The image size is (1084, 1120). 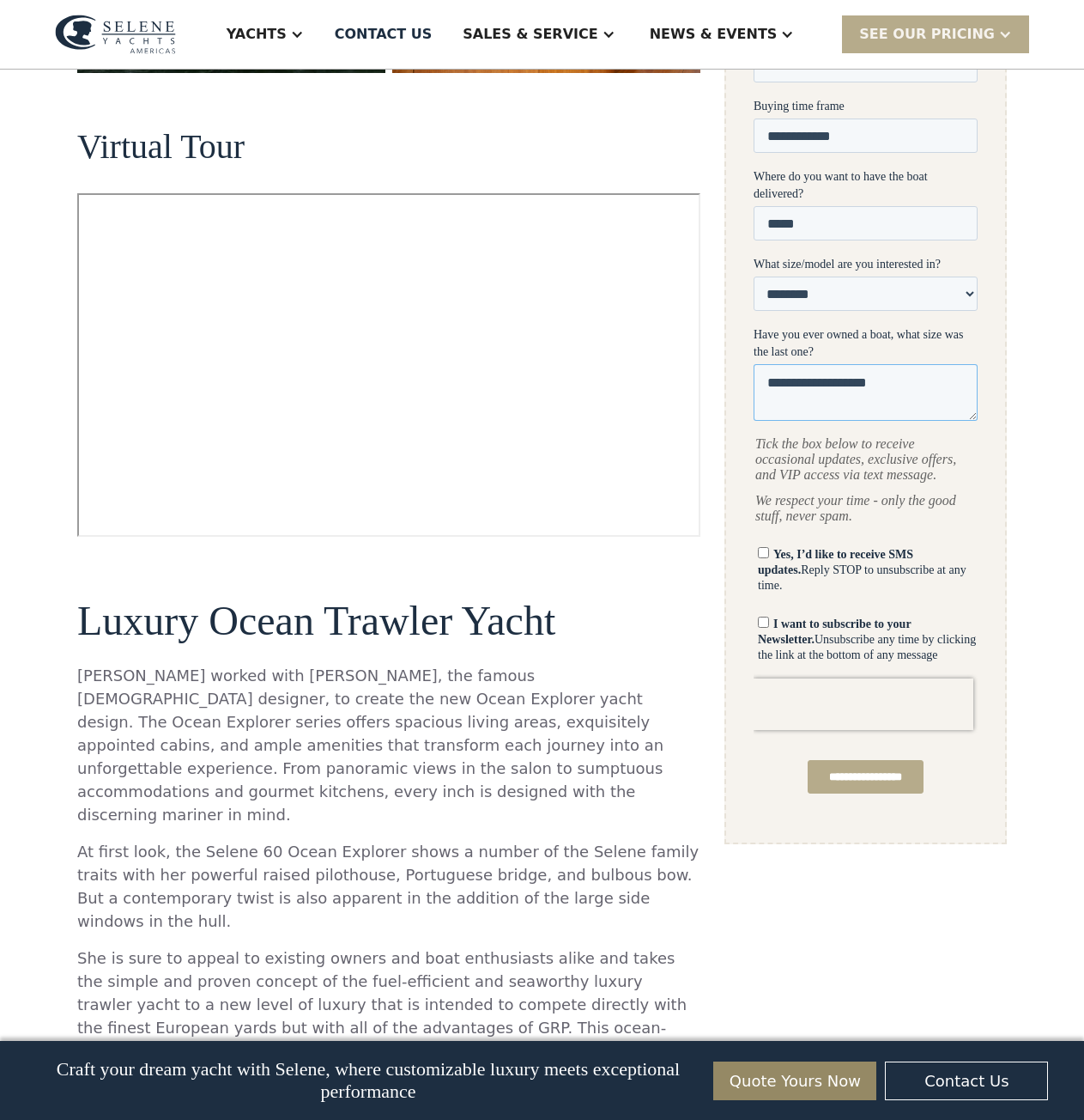 What do you see at coordinates (81, 815) in the screenshot?
I see `strong: I want to subscribe to your Newsletter.` at bounding box center [81, 815].